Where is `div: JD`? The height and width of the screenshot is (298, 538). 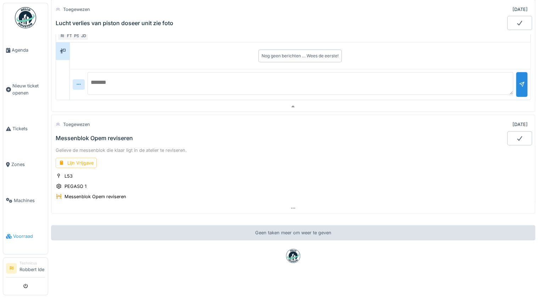 div: JD is located at coordinates (84, 36).